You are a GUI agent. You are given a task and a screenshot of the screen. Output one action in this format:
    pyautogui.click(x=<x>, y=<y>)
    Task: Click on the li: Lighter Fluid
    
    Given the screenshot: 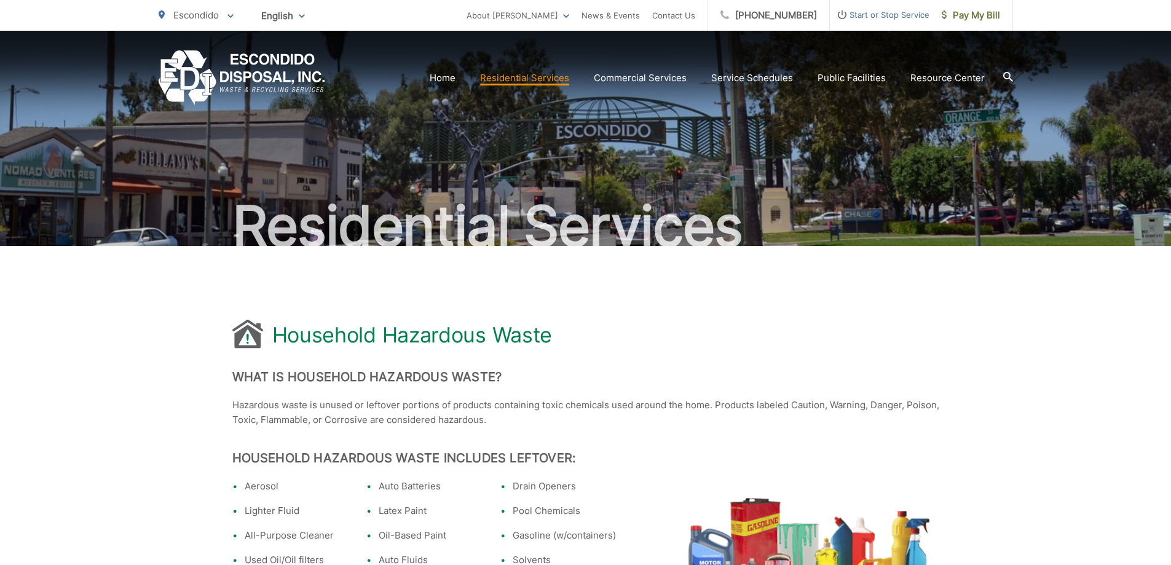 What is the action you would take?
    pyautogui.click(x=296, y=511)
    